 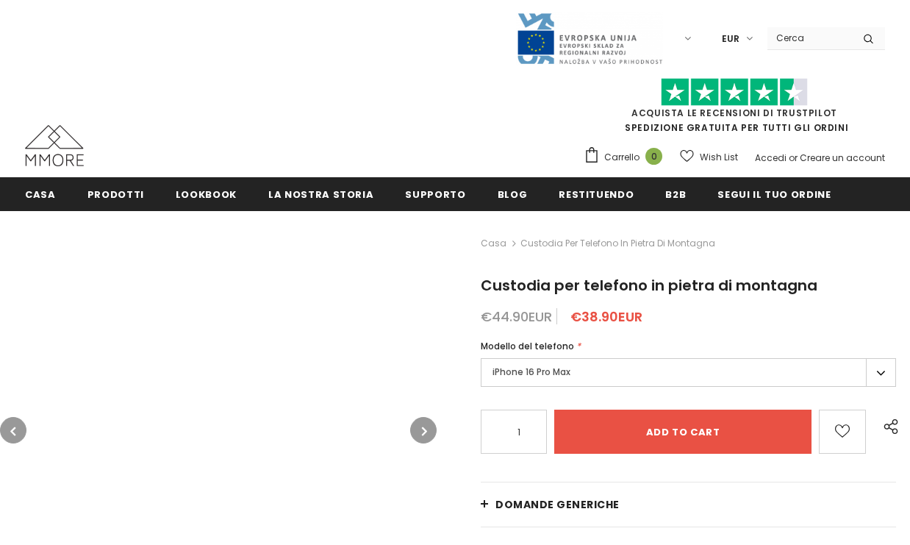 What do you see at coordinates (809, 37) in the screenshot?
I see `input: Search Site` at bounding box center [809, 37].